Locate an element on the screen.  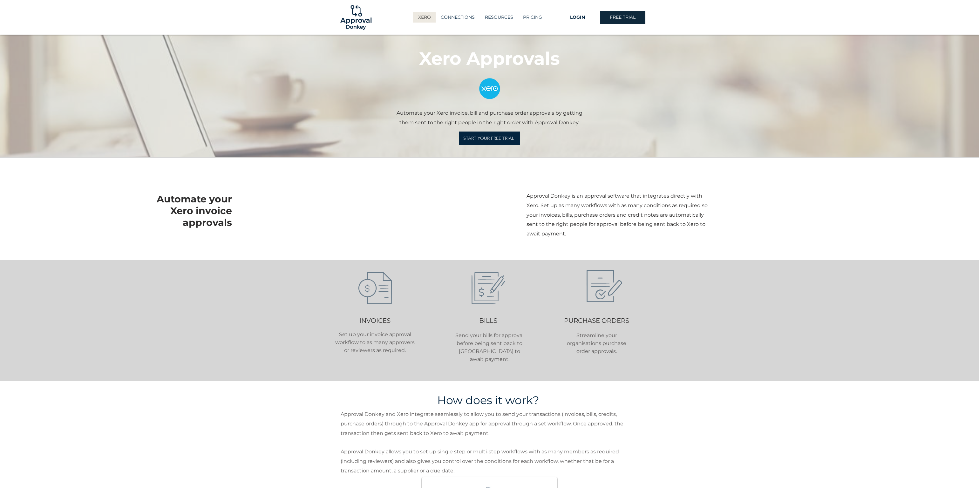
img: Logo-01.png is located at coordinates (356, 17).